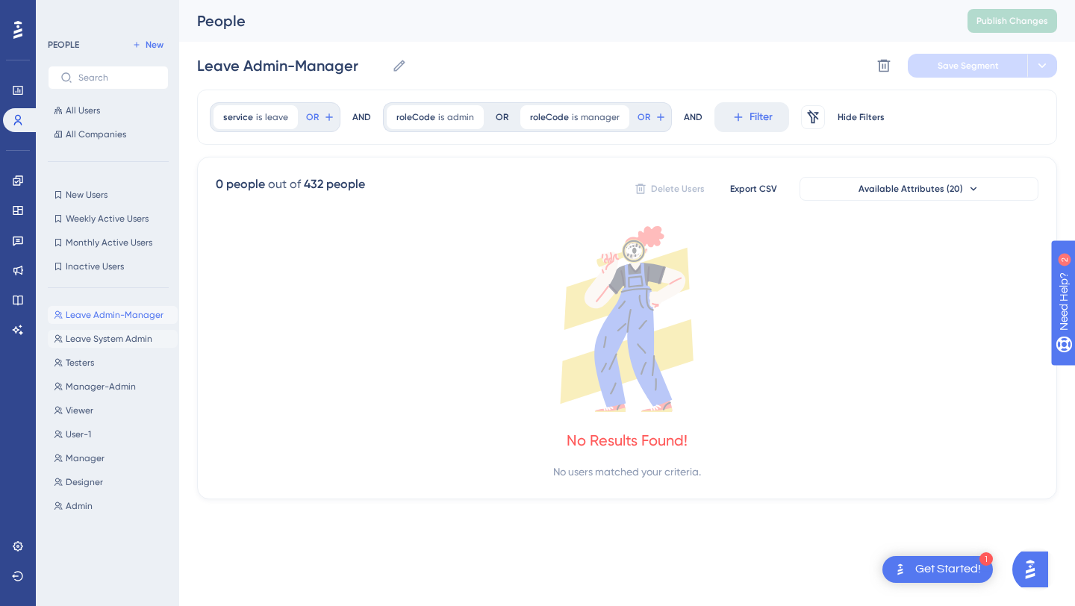 This screenshot has height=606, width=1075. I want to click on span: Manager, so click(85, 458).